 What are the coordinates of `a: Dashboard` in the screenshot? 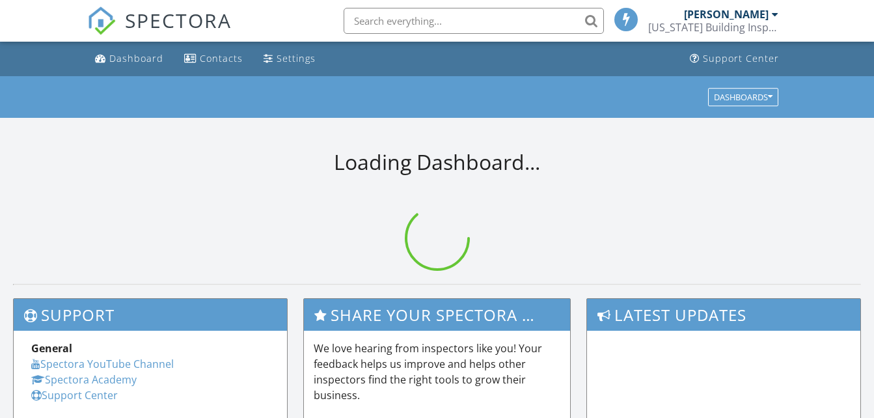 It's located at (129, 59).